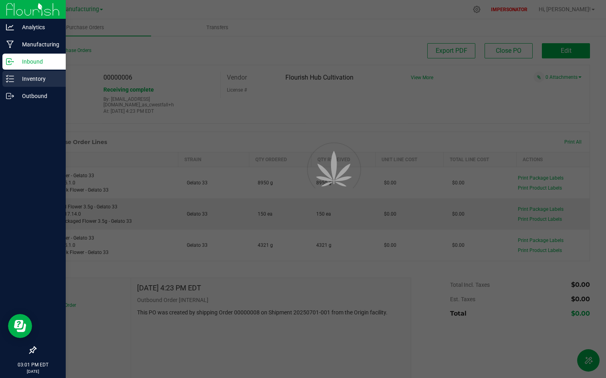  Describe the element at coordinates (38, 62) in the screenshot. I see `p: Inbound` at that location.